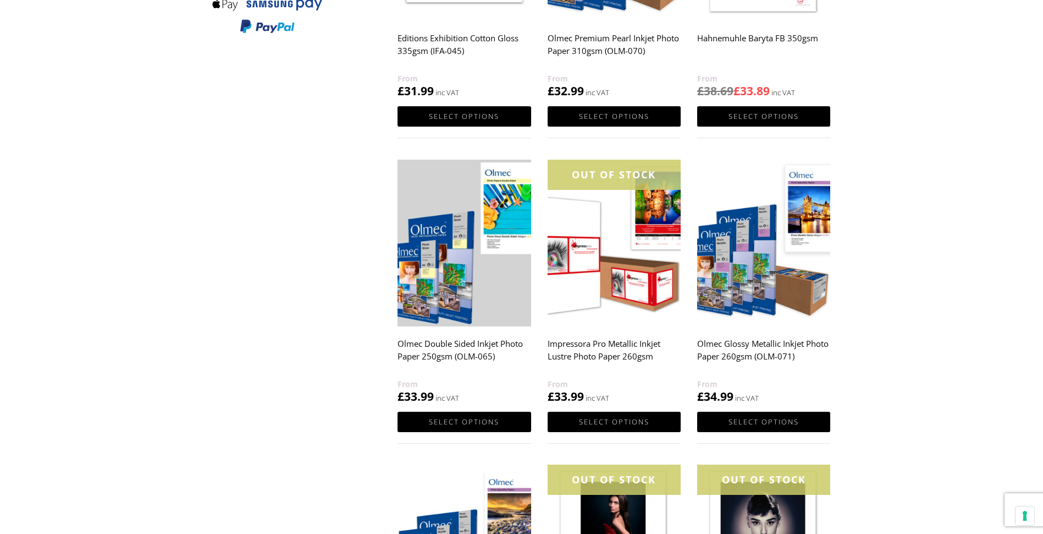  What do you see at coordinates (614, 116) in the screenshot?
I see `a: Select options for “Olmec Premium Pearl Inkjet Photo Paper 310gsm (OLM-070)”` at bounding box center [614, 116].